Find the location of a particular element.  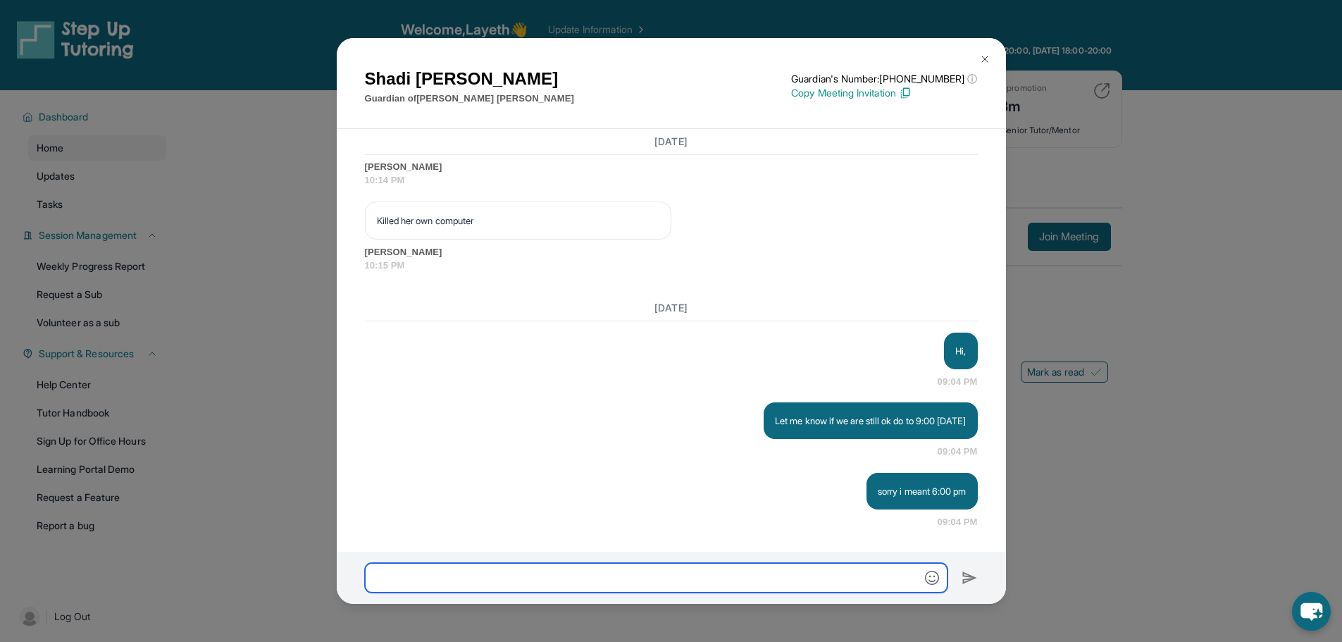

span: ⓘ is located at coordinates (972, 79).